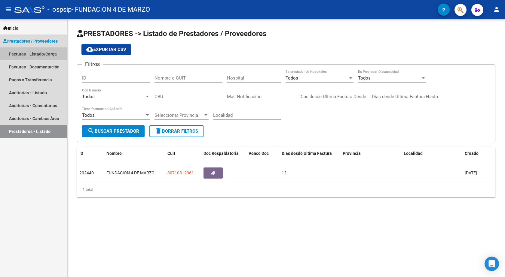 This screenshot has width=505, height=277. Describe the element at coordinates (492, 264) in the screenshot. I see `div: Open Intercom Messenger` at that location.